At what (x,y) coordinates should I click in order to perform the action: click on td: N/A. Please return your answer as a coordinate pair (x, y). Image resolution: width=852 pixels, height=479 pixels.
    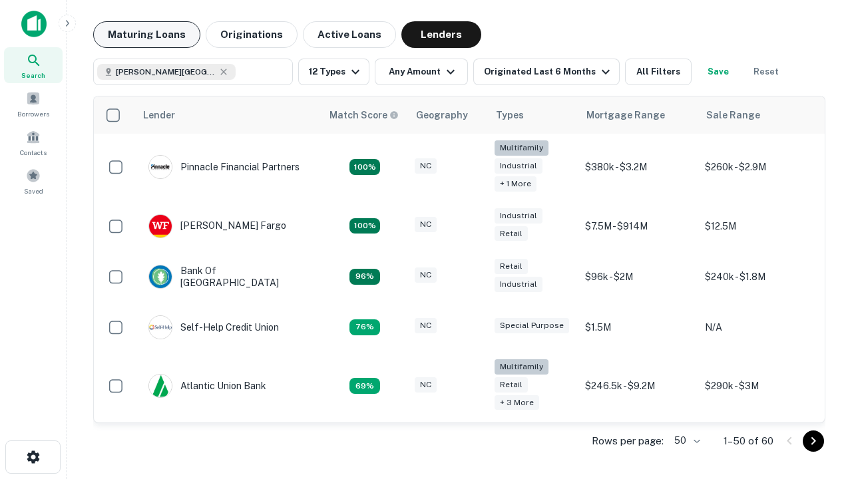
    Looking at the image, I should click on (758, 327).